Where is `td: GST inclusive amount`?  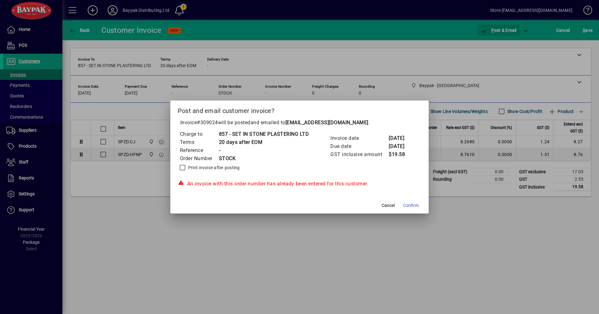
td: GST inclusive amount is located at coordinates (359, 154).